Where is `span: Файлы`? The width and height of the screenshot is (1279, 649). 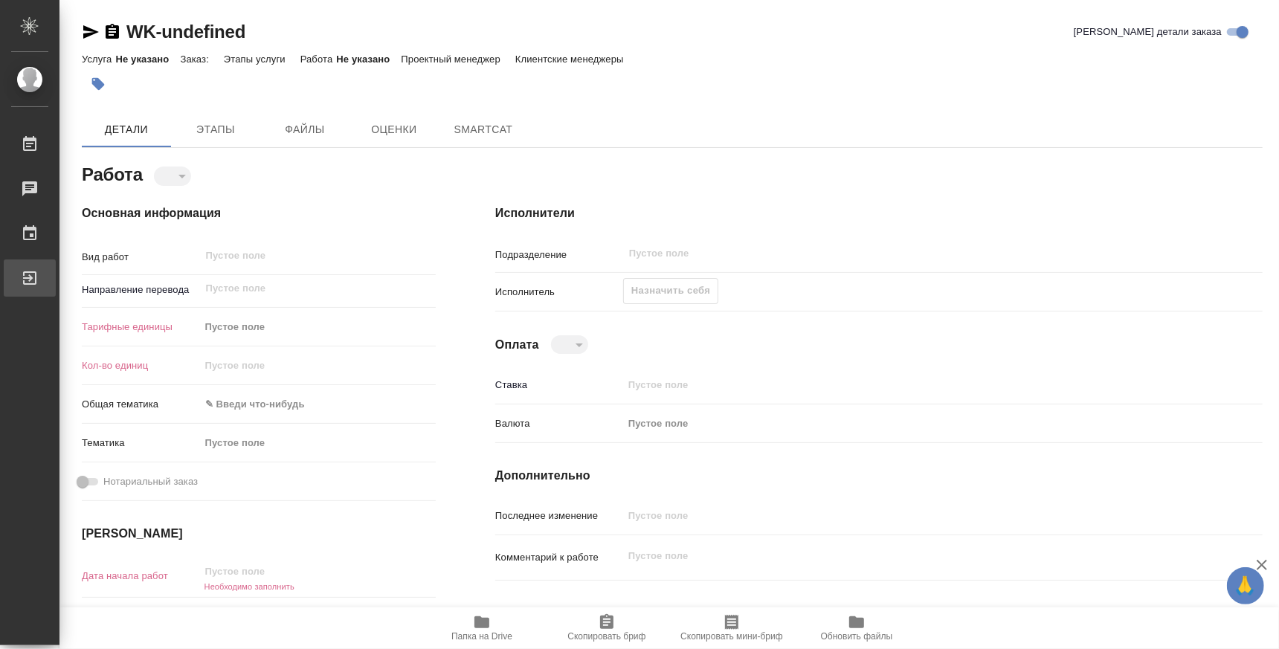
span: Файлы is located at coordinates (305, 129).